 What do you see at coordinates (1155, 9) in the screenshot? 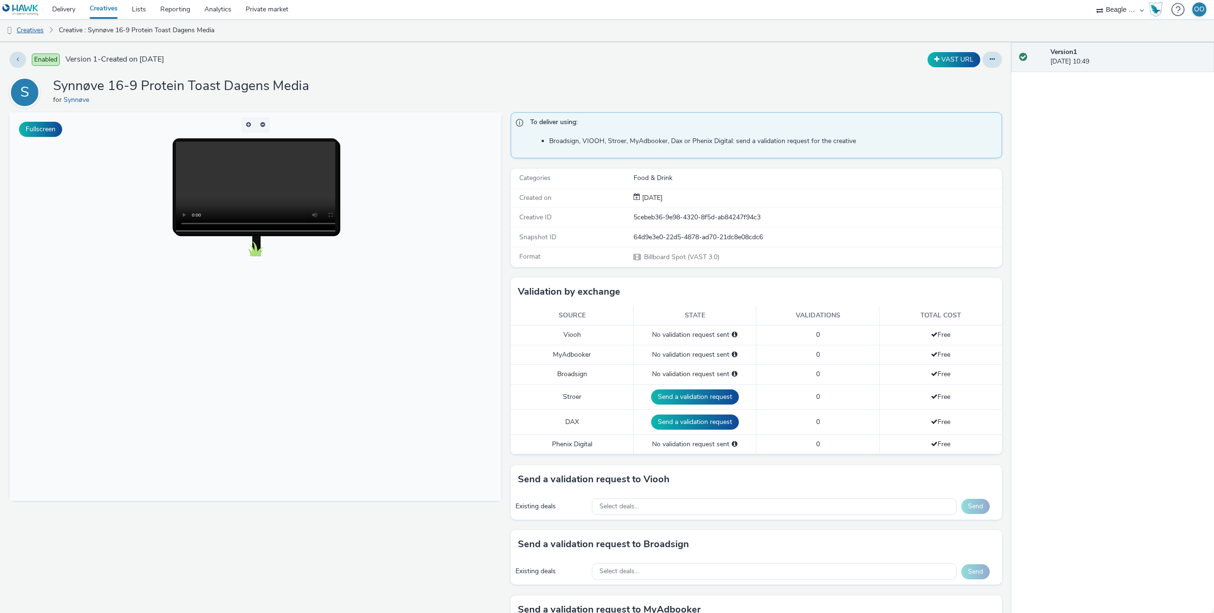
I see `div: Hawk Academy` at bounding box center [1155, 9].